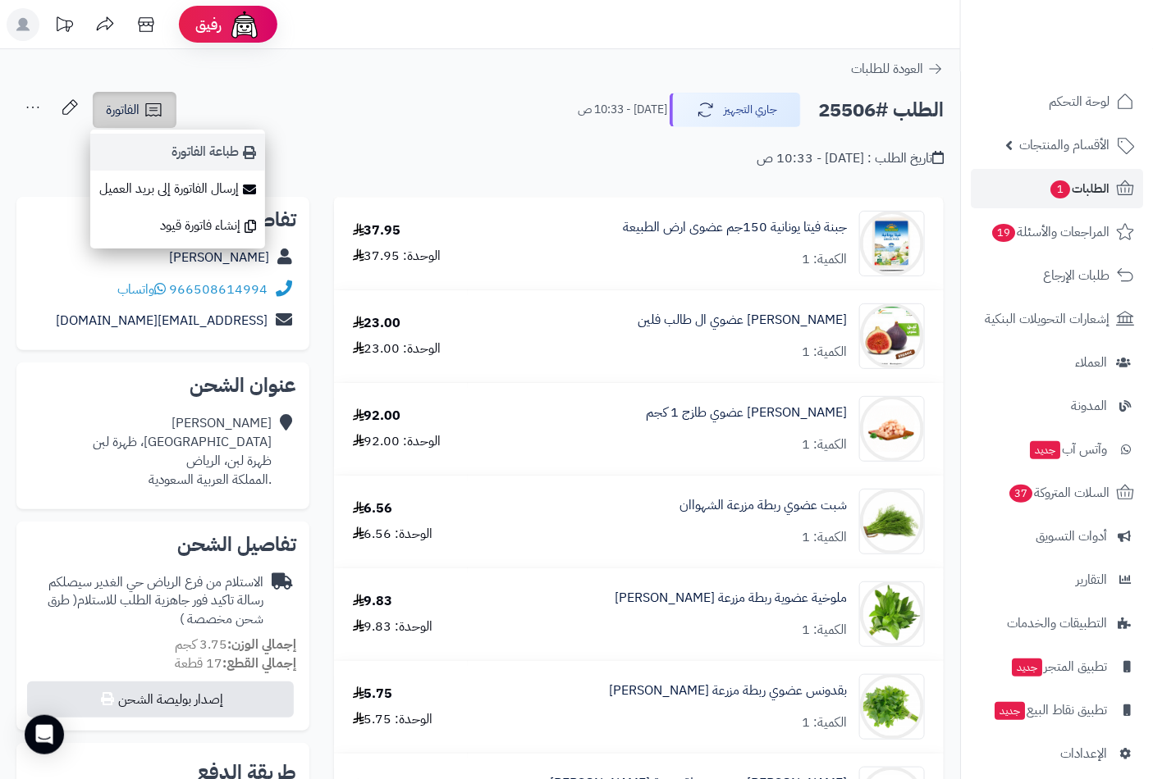 The image size is (1153, 779). Describe the element at coordinates (1057, 232) in the screenshot. I see `a: المراجعات والأسئلة19` at that location.